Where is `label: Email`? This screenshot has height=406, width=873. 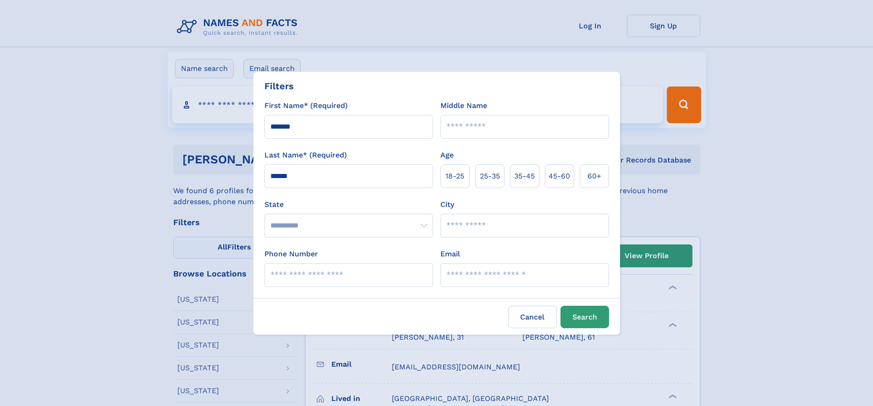 label: Email is located at coordinates (450, 254).